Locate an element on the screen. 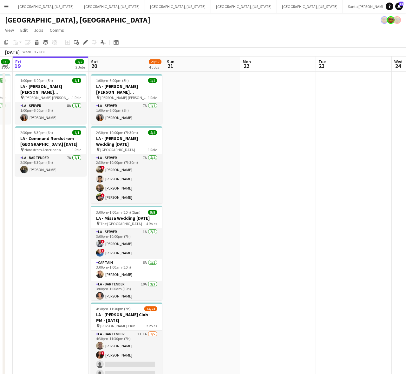 This screenshot has height=374, width=406. a: Jobs is located at coordinates (39, 30).